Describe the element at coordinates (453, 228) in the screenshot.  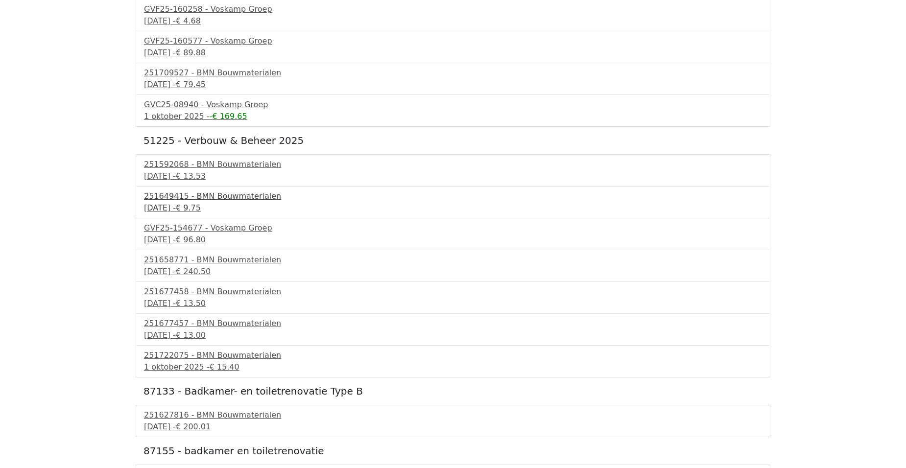
I see `div: GVF25-154677 - Voskamp Groep` at that location.